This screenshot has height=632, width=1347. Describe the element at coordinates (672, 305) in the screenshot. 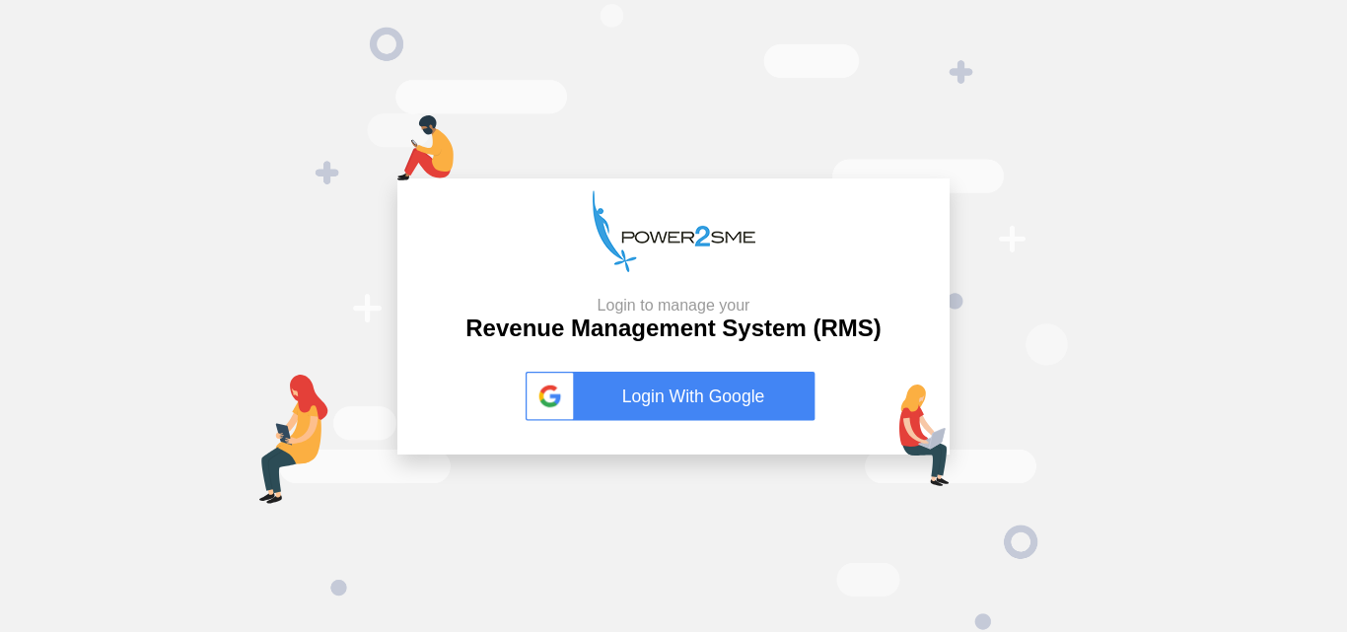

I see `small: Login to manage your` at that location.